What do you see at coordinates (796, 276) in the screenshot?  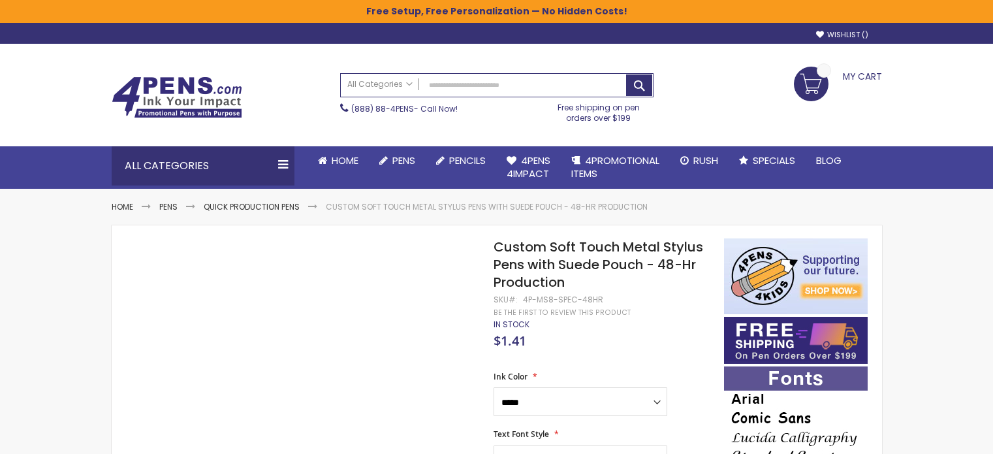 I see `img: 4pens 4 kids` at bounding box center [796, 276].